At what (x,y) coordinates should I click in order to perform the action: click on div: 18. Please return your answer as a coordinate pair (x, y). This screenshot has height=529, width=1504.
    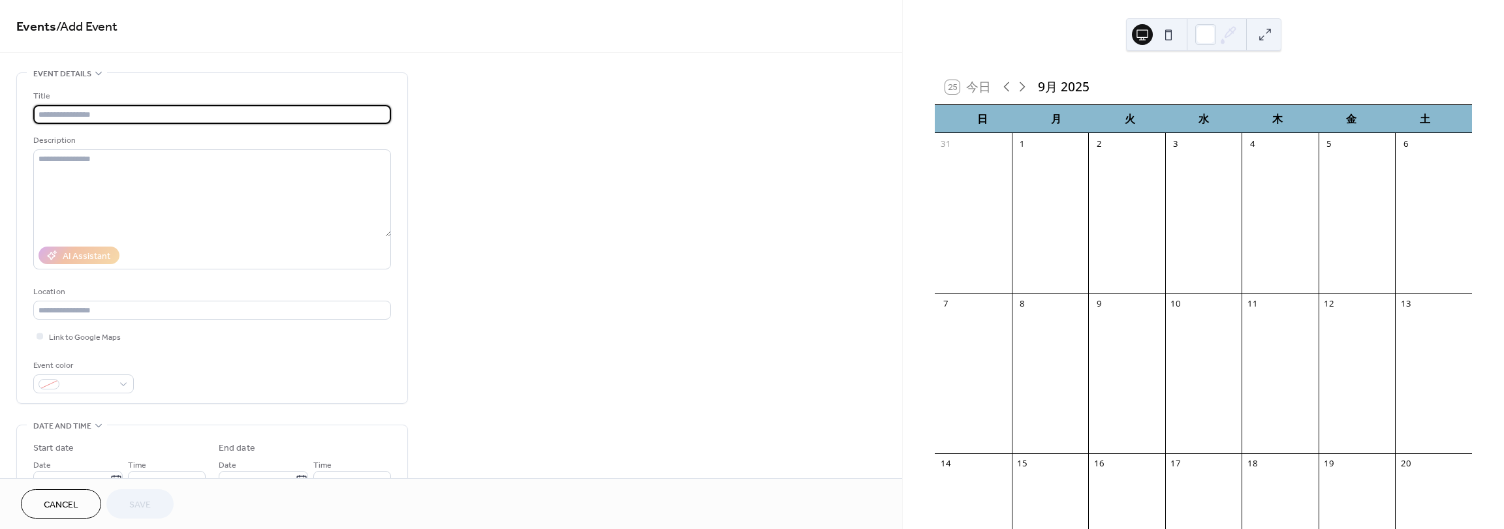
    Looking at the image, I should click on (1253, 464).